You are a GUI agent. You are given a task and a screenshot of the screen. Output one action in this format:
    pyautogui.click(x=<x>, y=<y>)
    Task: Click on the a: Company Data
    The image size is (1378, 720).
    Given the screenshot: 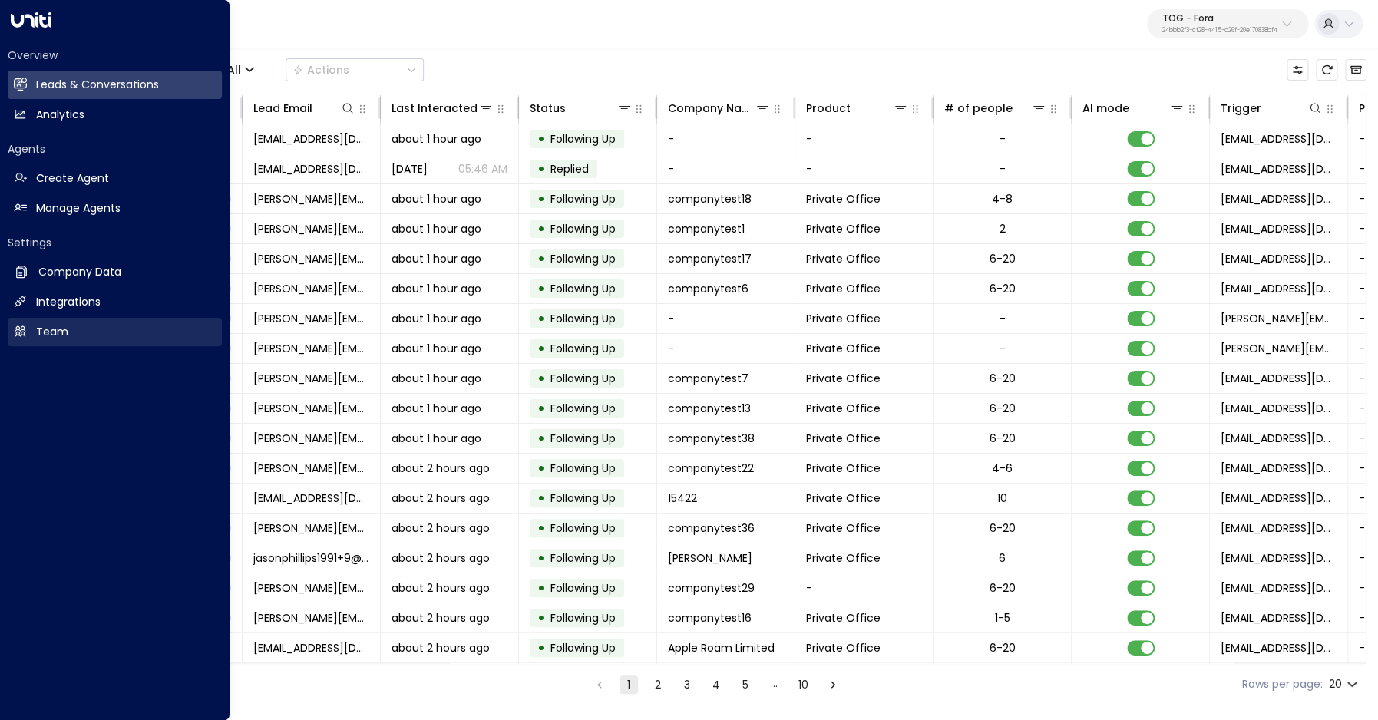 What is the action you would take?
    pyautogui.click(x=114, y=272)
    